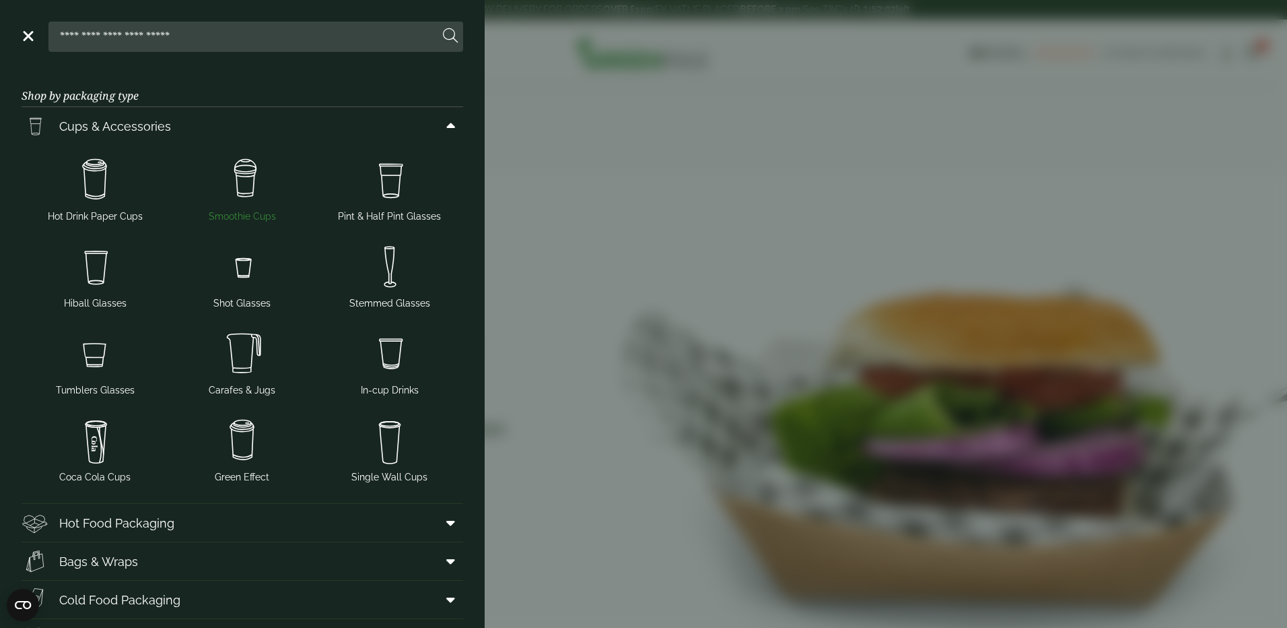  Describe the element at coordinates (242, 275) in the screenshot. I see `a: Shot Glasses` at that location.